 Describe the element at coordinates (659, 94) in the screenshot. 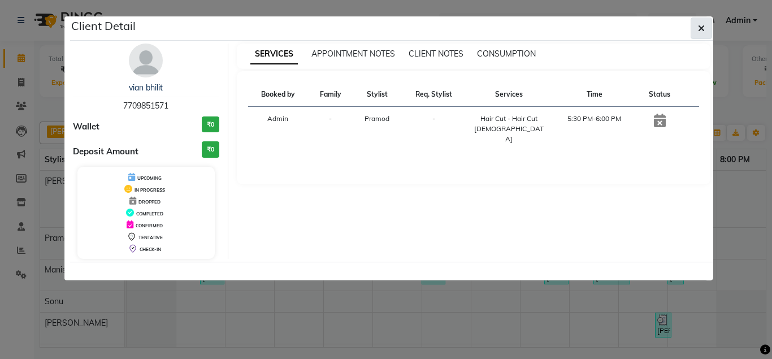

I see `th: Status` at that location.